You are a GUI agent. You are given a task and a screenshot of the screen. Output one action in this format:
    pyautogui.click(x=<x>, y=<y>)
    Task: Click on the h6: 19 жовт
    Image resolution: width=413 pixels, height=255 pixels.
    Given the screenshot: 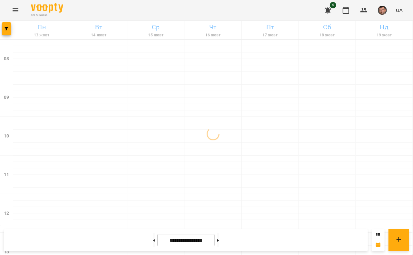 What is the action you would take?
    pyautogui.click(x=384, y=35)
    